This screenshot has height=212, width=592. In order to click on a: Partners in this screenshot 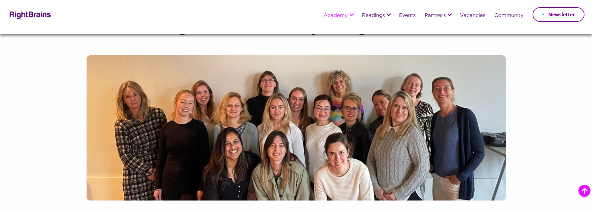, I will do `click(435, 16)`.